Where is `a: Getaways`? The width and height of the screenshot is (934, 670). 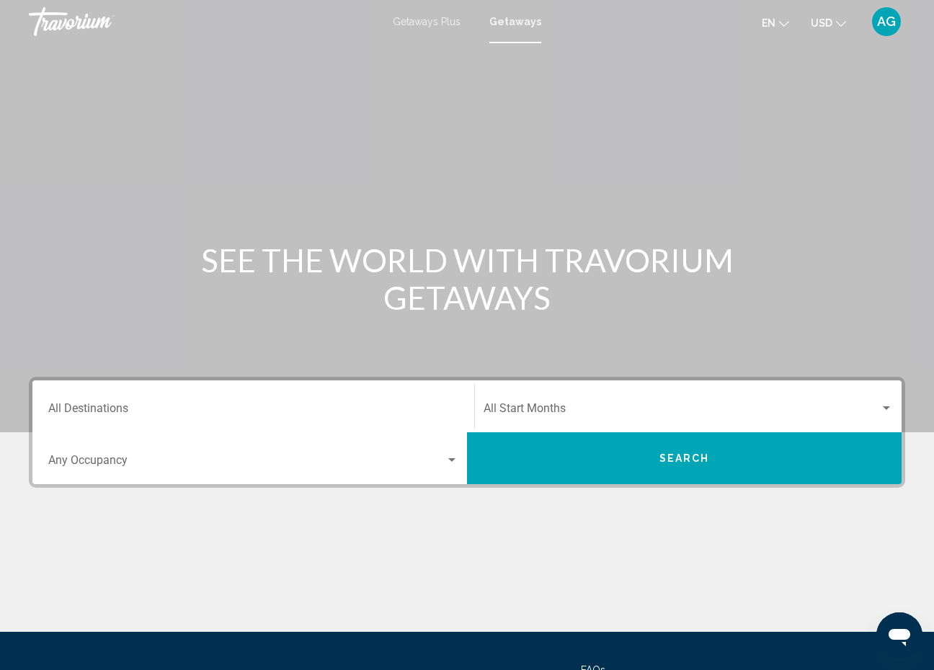 a: Getaways is located at coordinates (515, 22).